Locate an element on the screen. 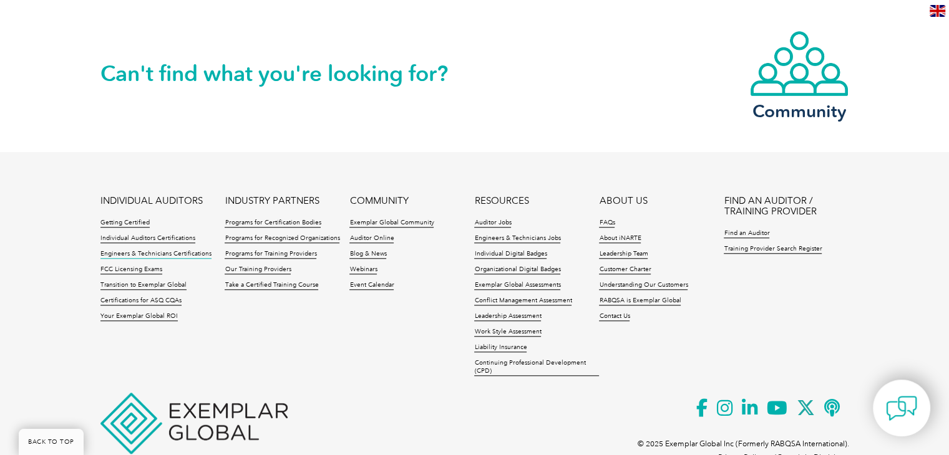  a: Community is located at coordinates (799, 74).